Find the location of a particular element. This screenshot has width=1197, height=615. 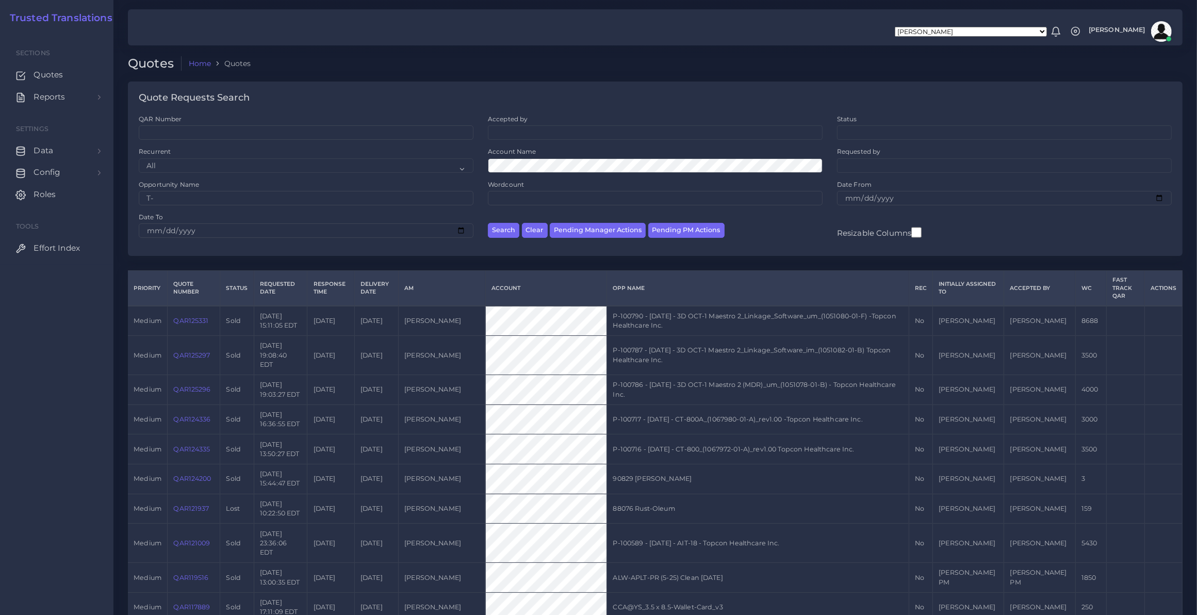

span: Reports is located at coordinates (49, 97).